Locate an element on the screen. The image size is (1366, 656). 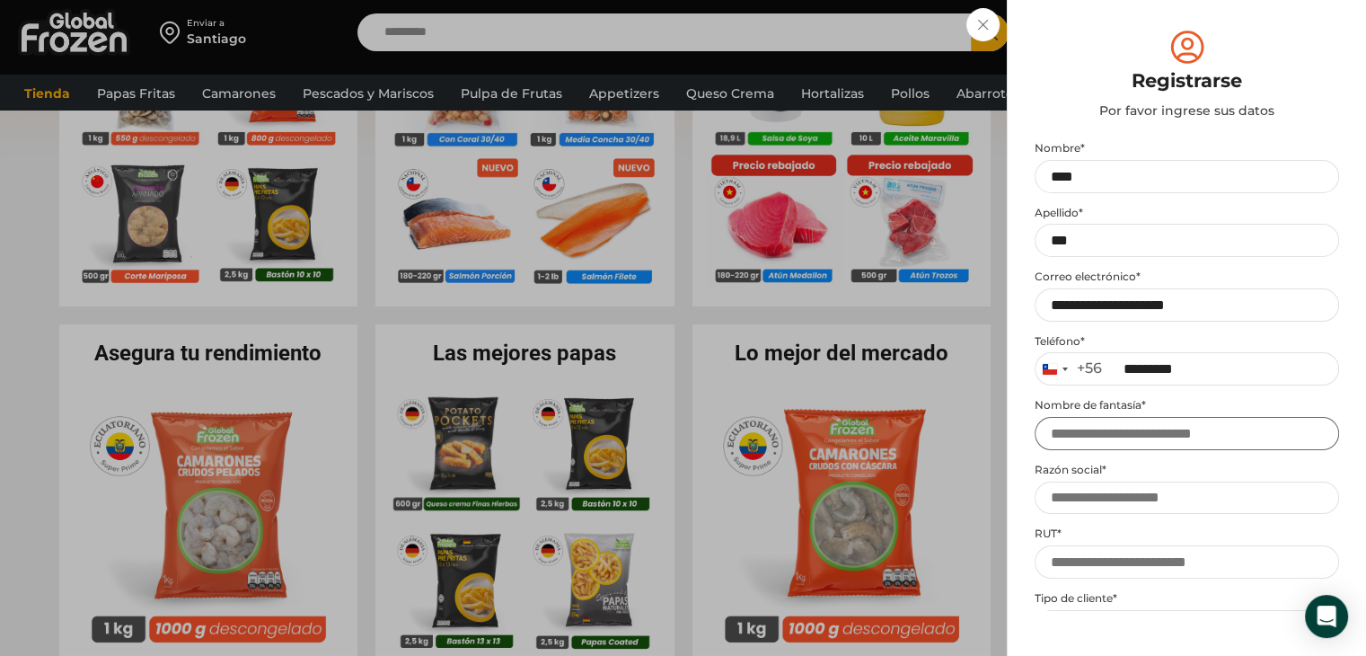
div: Por favor ingrese sus datos is located at coordinates (1187, 110).